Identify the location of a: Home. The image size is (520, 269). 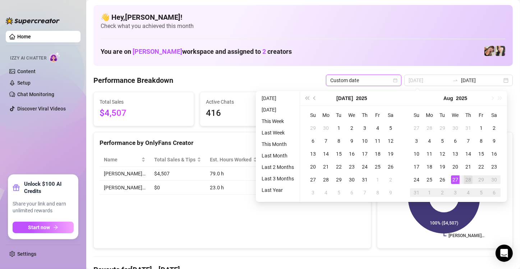
(24, 37).